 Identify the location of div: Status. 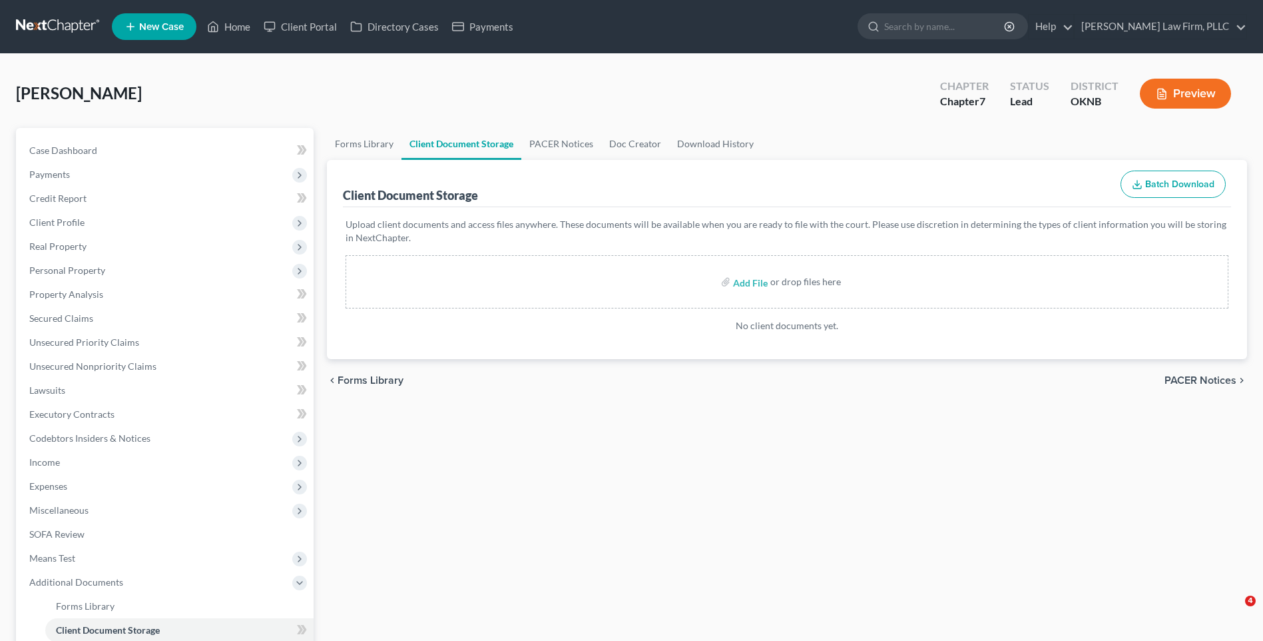
(1029, 86).